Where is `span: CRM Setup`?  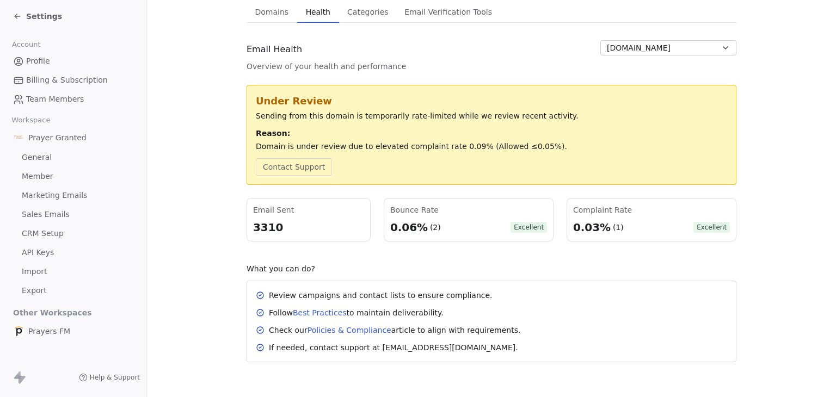
span: CRM Setup is located at coordinates (42, 233).